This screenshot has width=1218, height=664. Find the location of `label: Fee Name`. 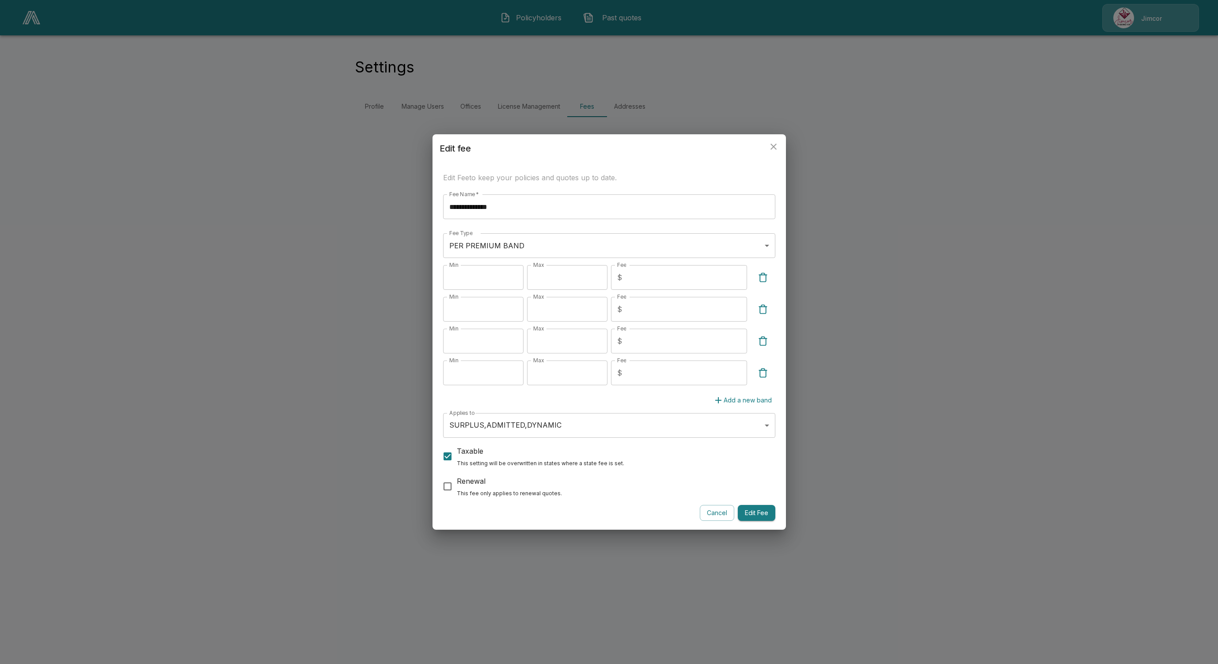

label: Fee Name is located at coordinates (464, 194).